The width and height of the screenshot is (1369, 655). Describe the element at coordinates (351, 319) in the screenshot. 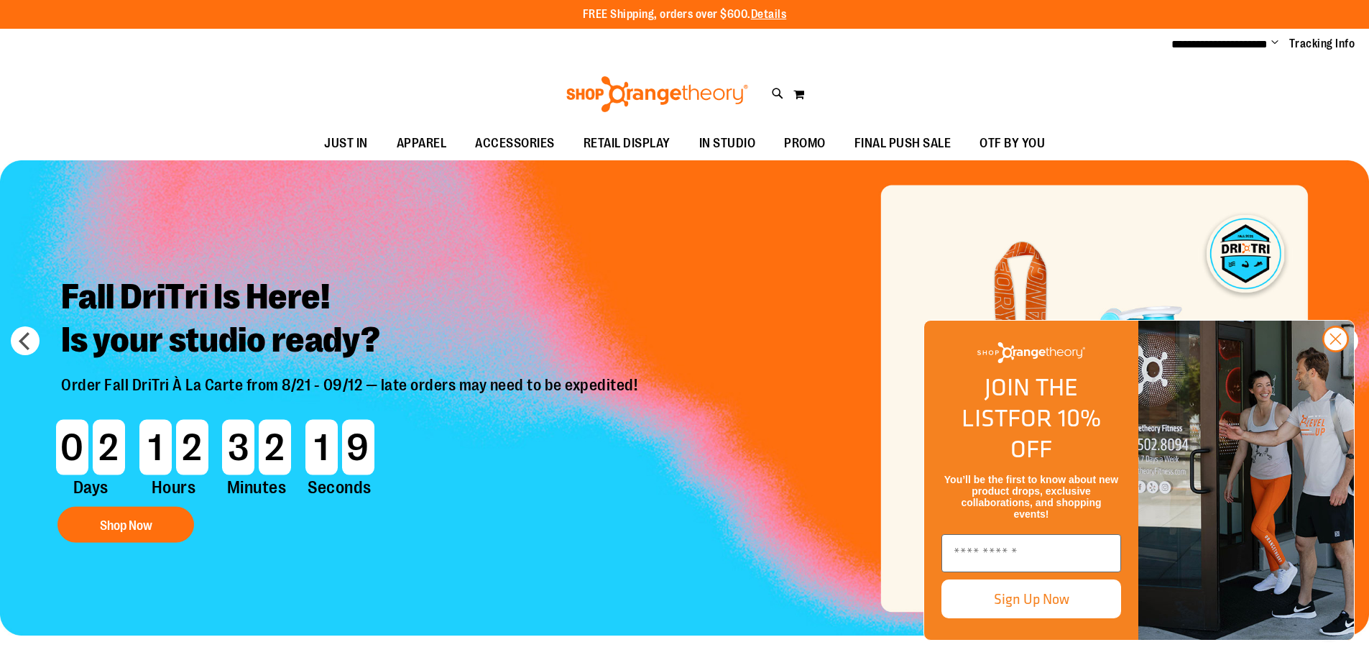

I see `h2: Fall DriTri Is Here! Is your studio ready?` at that location.